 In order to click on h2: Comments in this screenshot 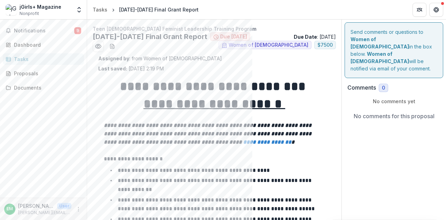, I will do `click(362, 87)`.